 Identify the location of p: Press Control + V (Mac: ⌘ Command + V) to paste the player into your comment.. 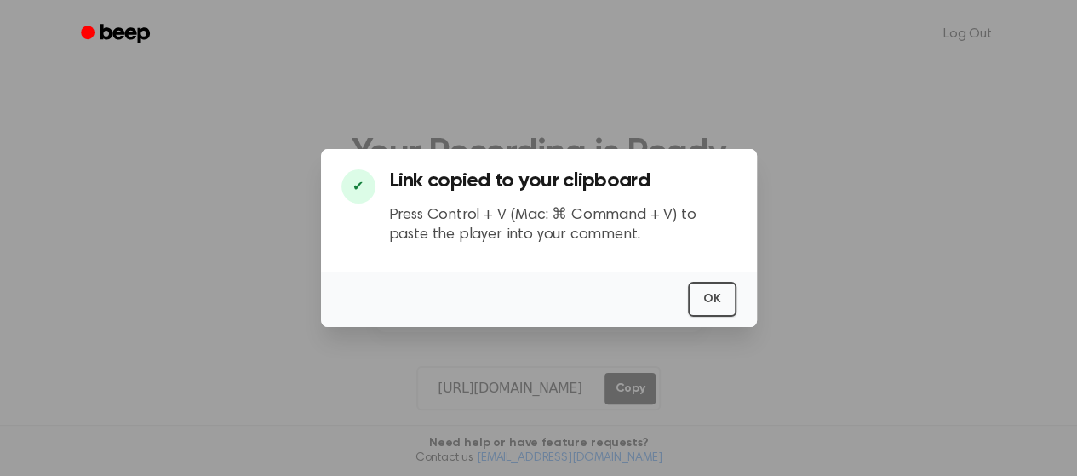
(563, 225).